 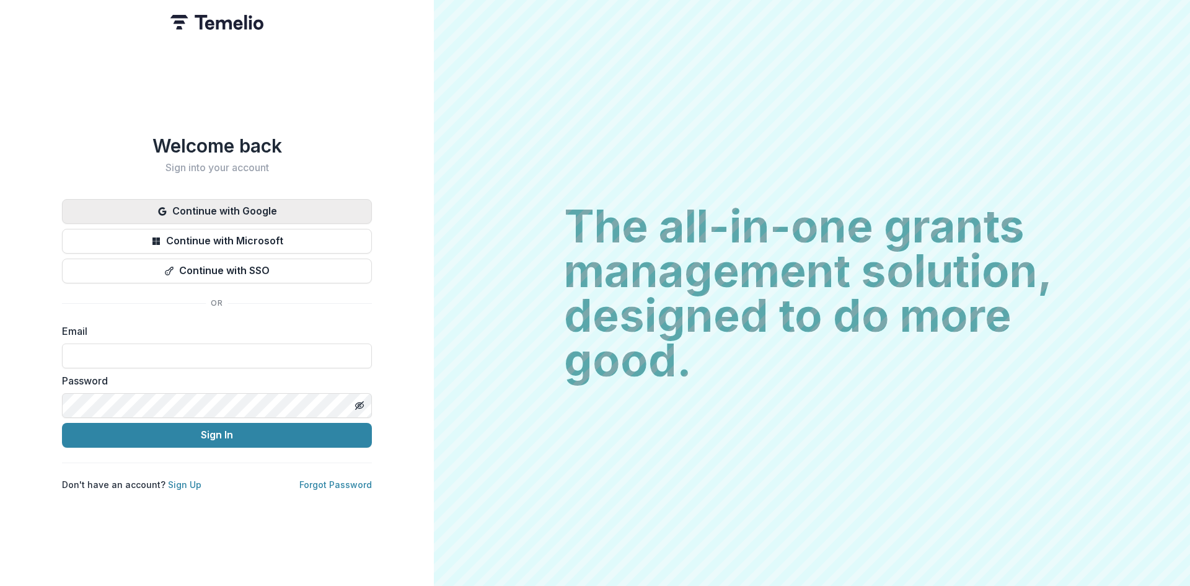 What do you see at coordinates (217, 271) in the screenshot?
I see `button: Continue with SSO` at bounding box center [217, 271].